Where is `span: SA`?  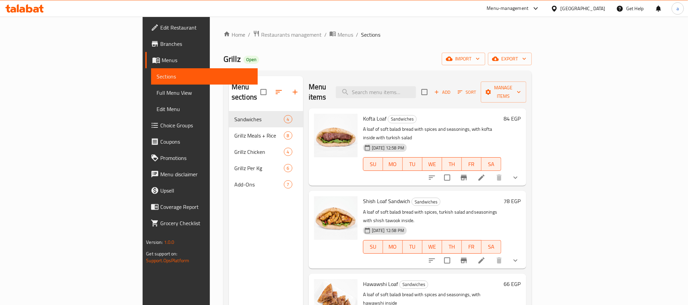 span: SA is located at coordinates (492, 164).